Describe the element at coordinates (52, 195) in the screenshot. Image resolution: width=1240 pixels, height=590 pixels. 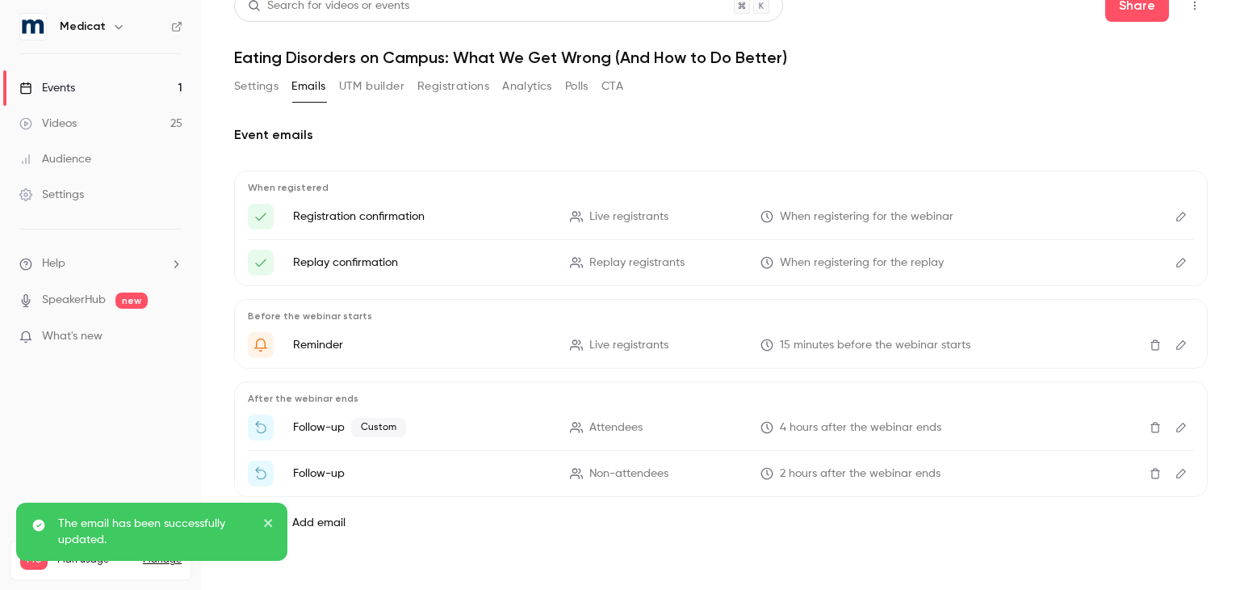
I see `div: Settings` at that location.